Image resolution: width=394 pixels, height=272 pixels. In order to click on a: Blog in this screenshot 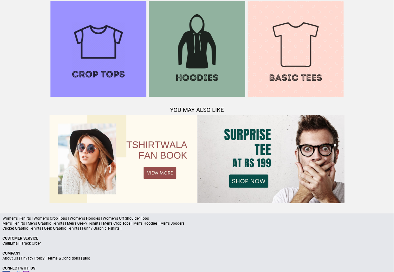, I will do `click(87, 258)`.